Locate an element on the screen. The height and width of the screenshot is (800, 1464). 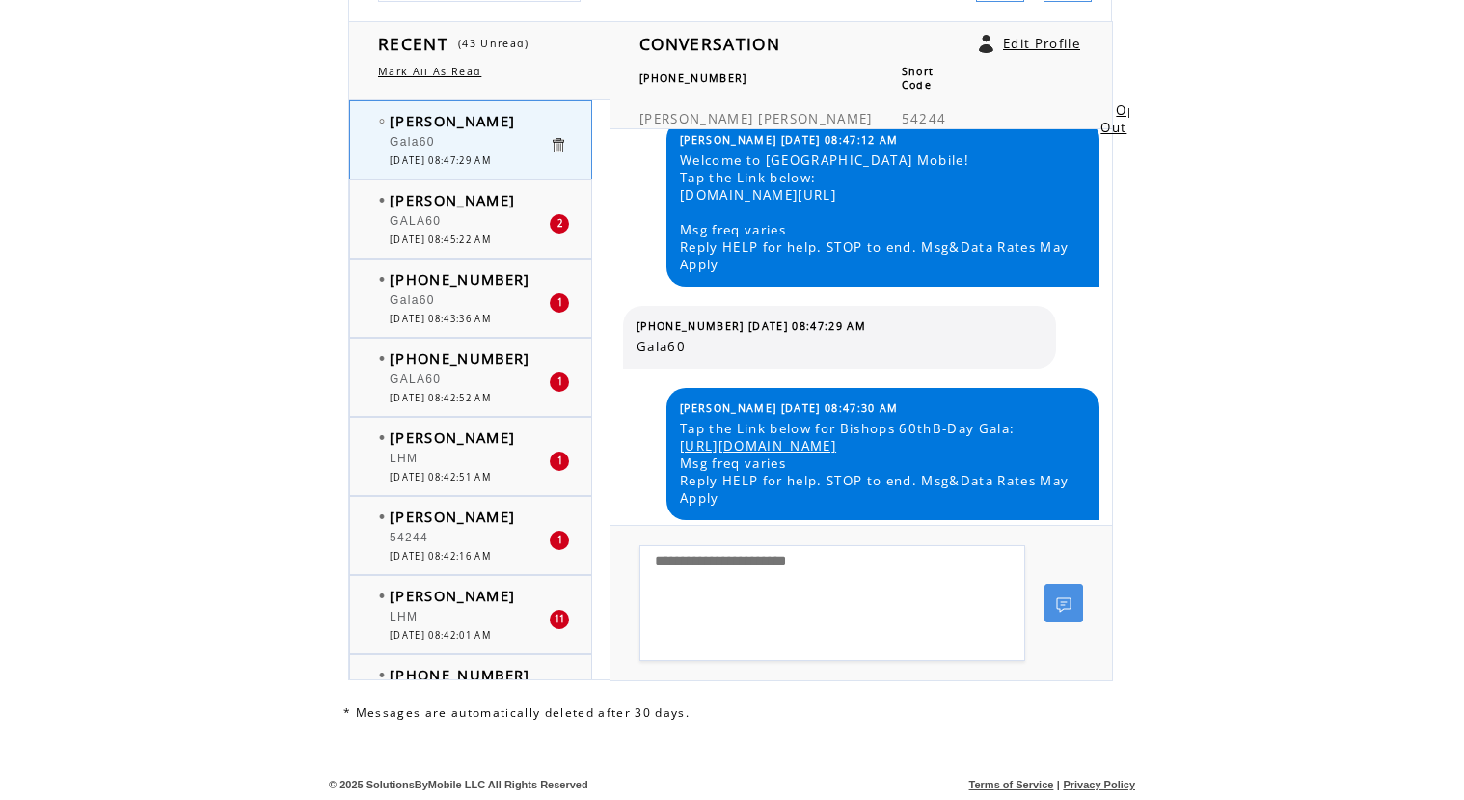
span: (43 Unread) is located at coordinates (494, 43).